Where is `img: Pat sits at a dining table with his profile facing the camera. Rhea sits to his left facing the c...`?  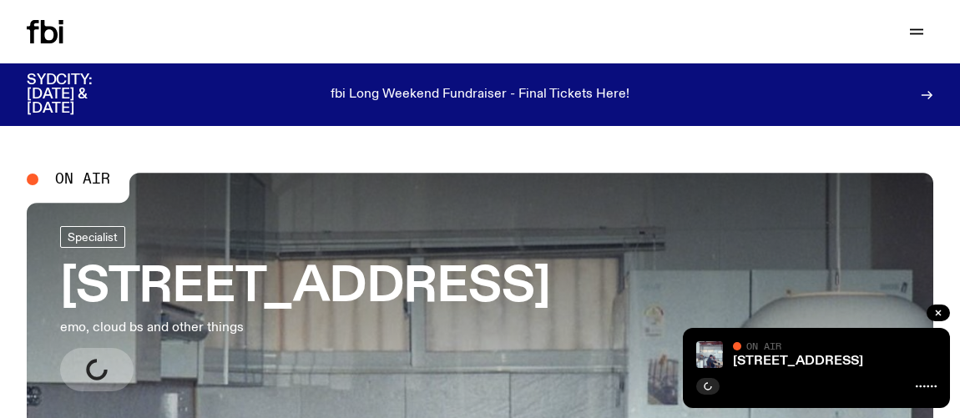
img: Pat sits at a dining table with his profile facing the camera. Rhea sits to his left facing the c... is located at coordinates (709, 355).